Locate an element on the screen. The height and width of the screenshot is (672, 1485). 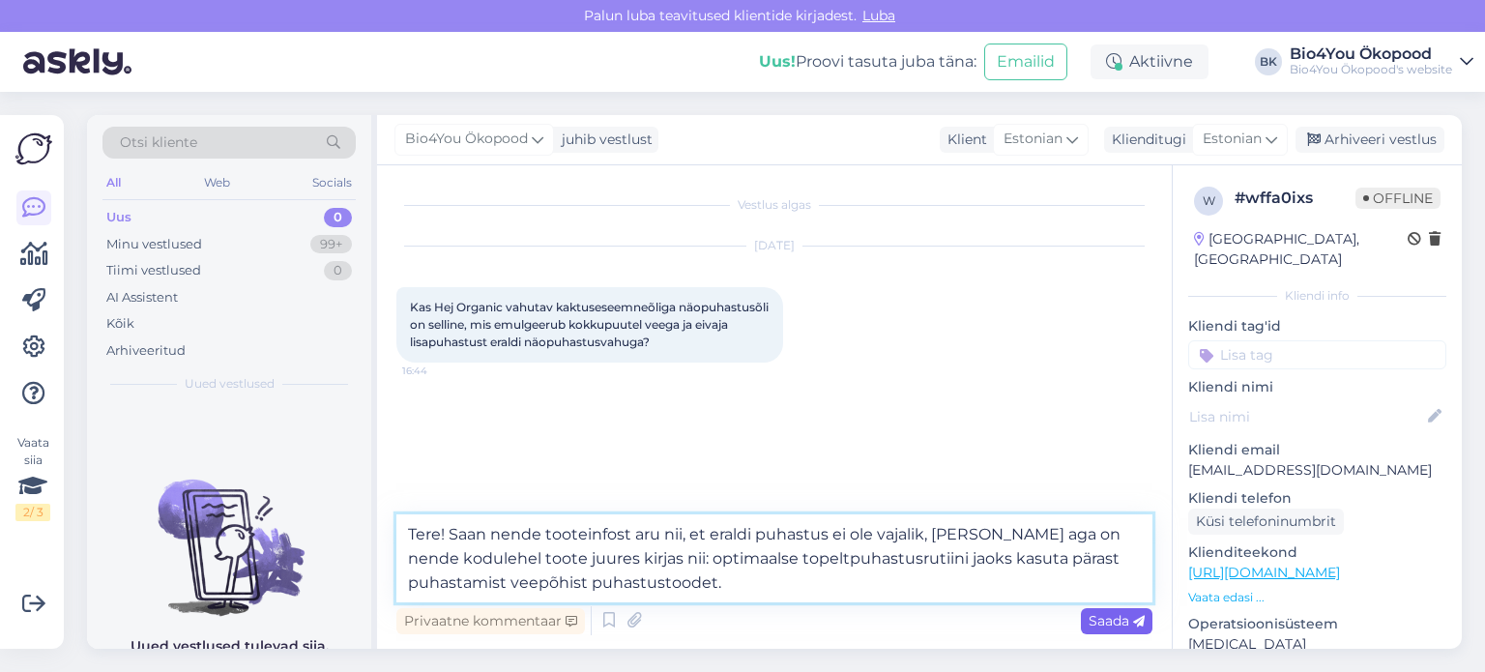
div: juhib vestlust is located at coordinates (603, 139).